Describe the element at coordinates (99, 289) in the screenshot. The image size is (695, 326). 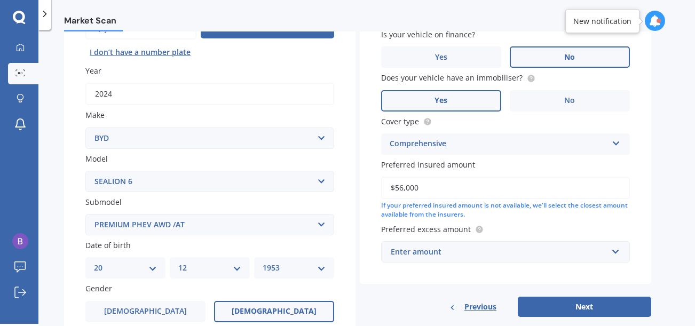
I see `span: Gender` at that location.